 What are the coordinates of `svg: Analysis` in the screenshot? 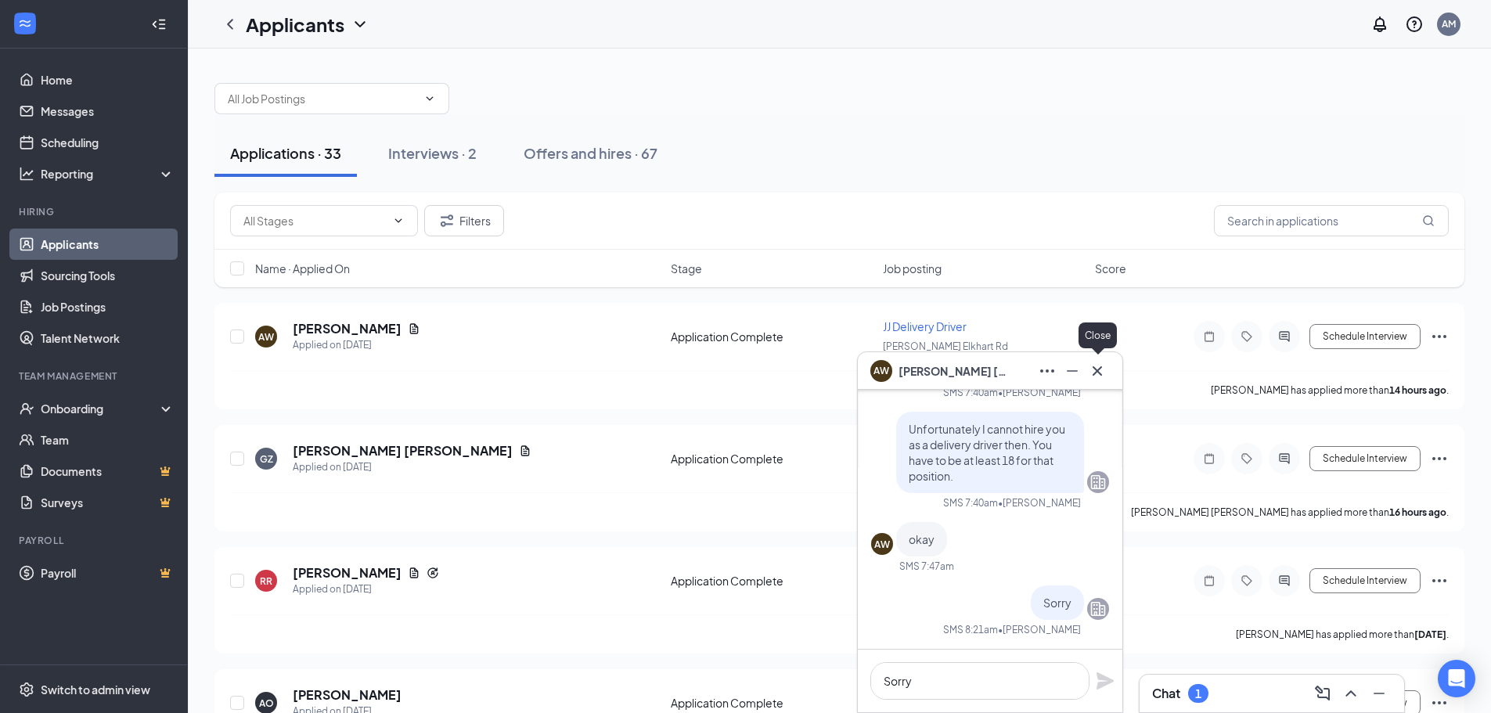 It's located at (27, 174).